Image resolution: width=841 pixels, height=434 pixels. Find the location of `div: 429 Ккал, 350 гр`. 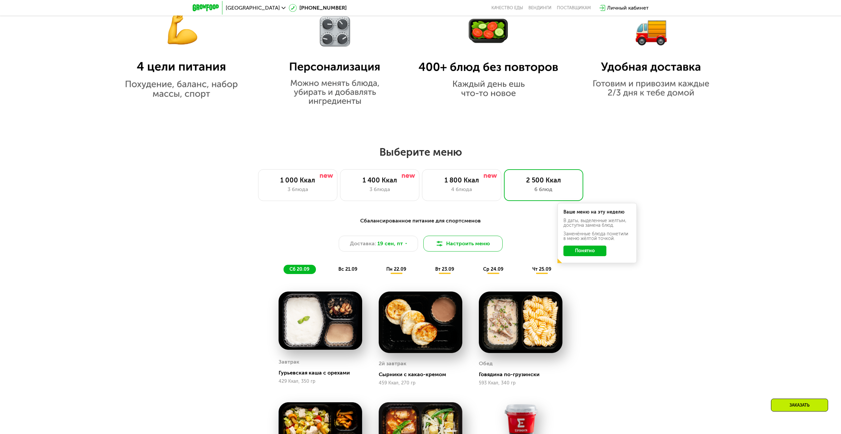

div: 429 Ккал, 350 гр is located at coordinates (320, 381).